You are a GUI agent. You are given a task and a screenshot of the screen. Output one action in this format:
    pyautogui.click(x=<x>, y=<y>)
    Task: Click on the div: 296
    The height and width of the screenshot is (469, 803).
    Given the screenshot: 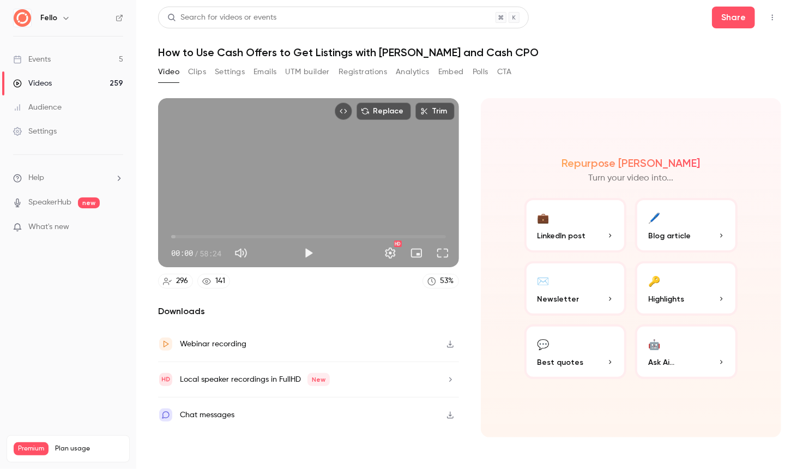 What is the action you would take?
    pyautogui.click(x=182, y=281)
    